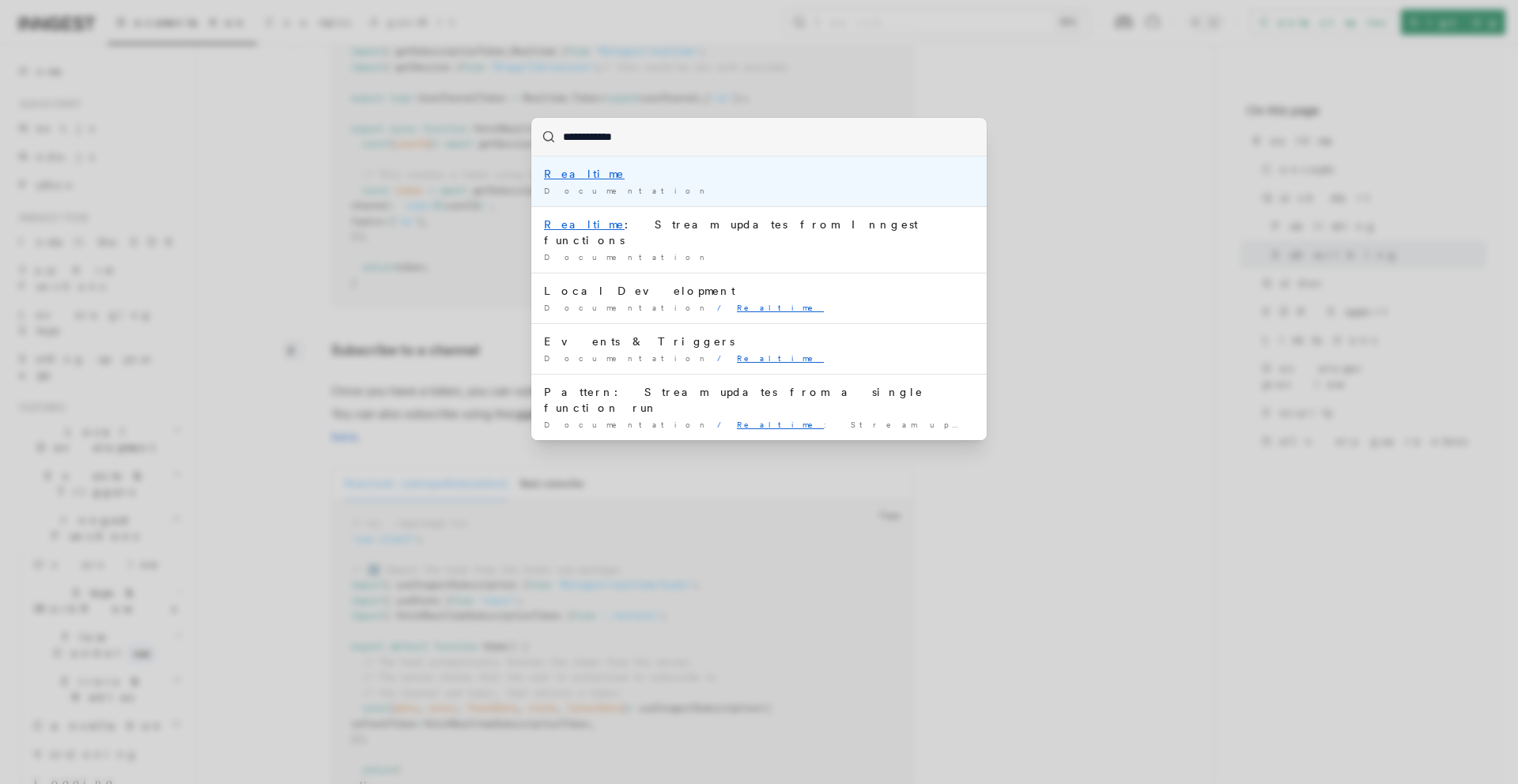  I want to click on div: Local Development, so click(759, 291).